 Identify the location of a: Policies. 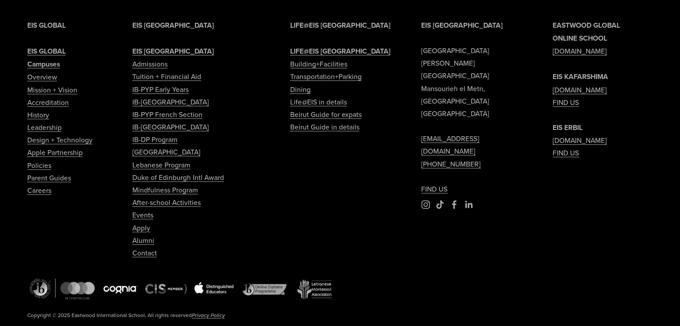
(39, 165).